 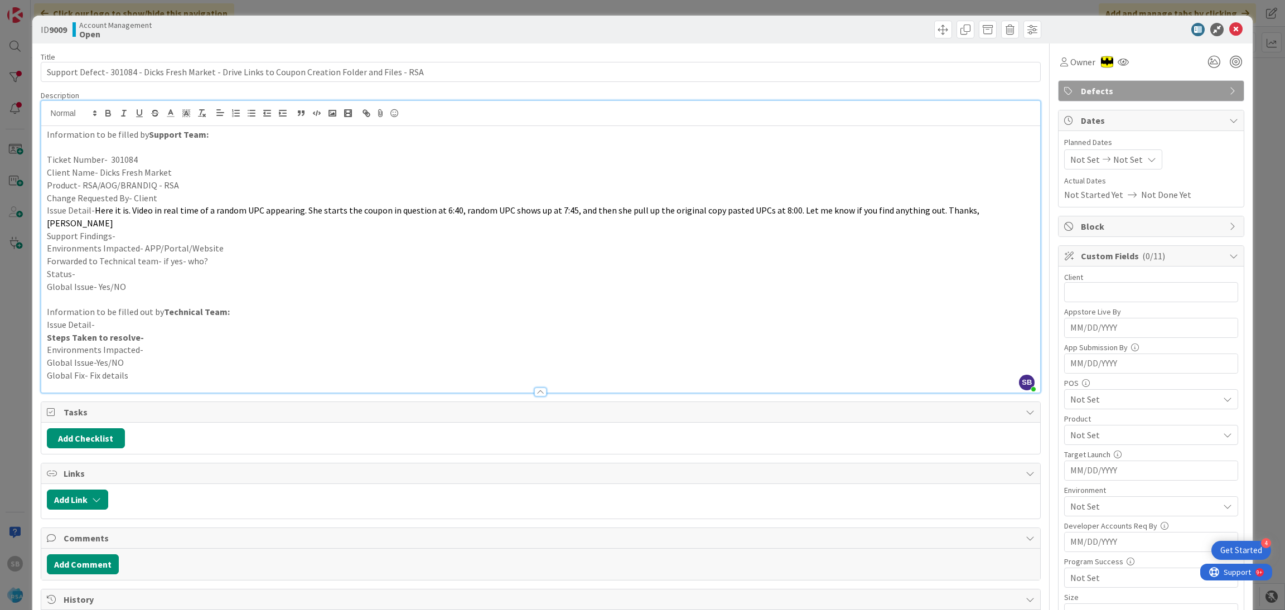 I want to click on p: Client Name- Dicks Fresh Market, so click(x=541, y=172).